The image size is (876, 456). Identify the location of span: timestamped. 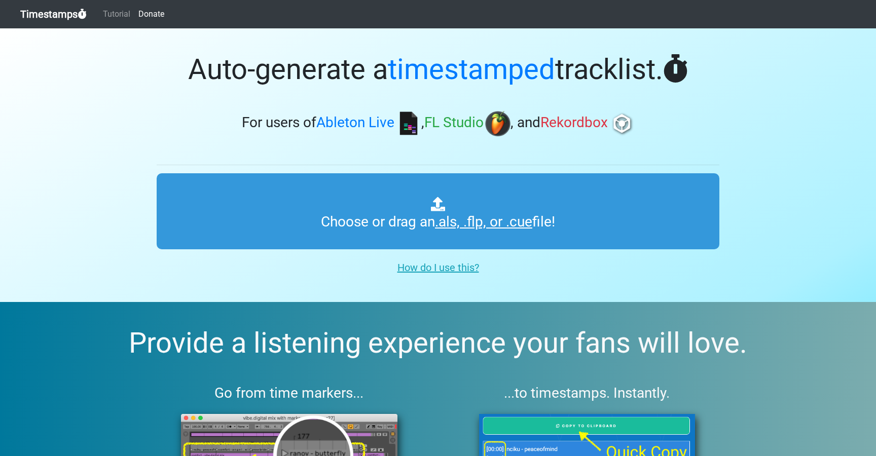
(471, 69).